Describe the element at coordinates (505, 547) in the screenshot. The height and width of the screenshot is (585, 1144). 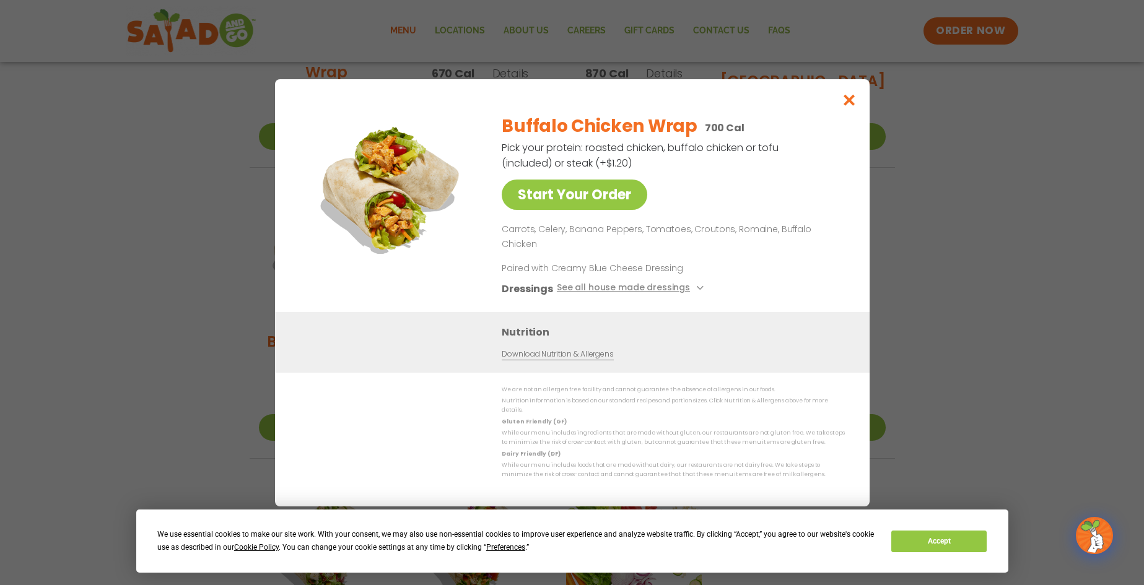
I see `span: Preferences` at that location.